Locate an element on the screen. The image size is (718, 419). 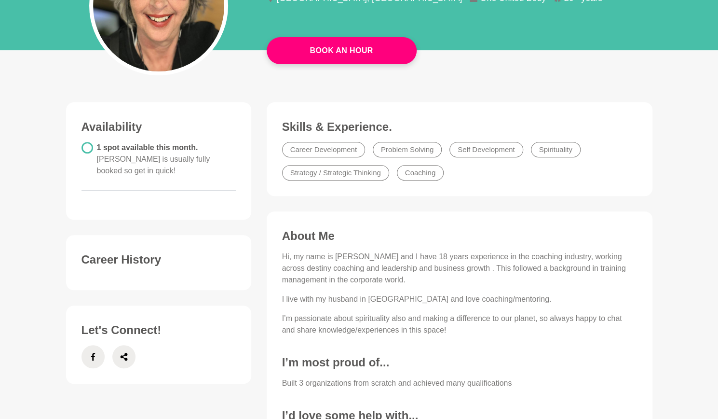
h3: Skills & Experience. is located at coordinates (460, 127).